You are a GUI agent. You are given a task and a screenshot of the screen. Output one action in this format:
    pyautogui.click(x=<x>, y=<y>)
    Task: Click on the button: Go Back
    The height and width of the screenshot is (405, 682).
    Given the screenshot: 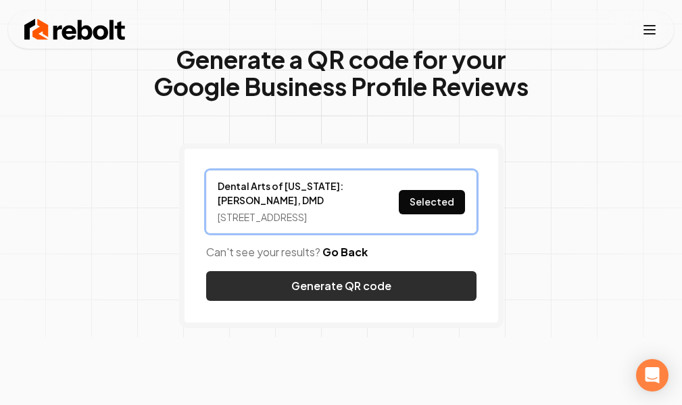 What is the action you would take?
    pyautogui.click(x=345, y=252)
    